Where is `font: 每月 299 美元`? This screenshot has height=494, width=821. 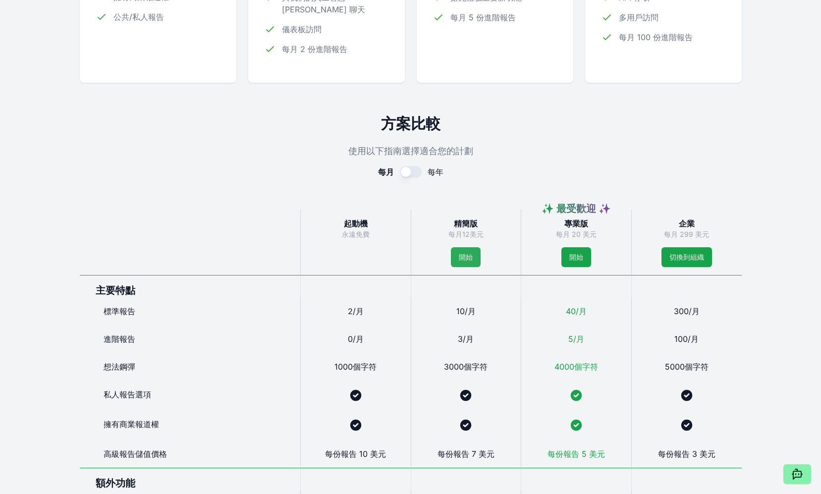 font: 每月 299 美元 is located at coordinates (687, 234).